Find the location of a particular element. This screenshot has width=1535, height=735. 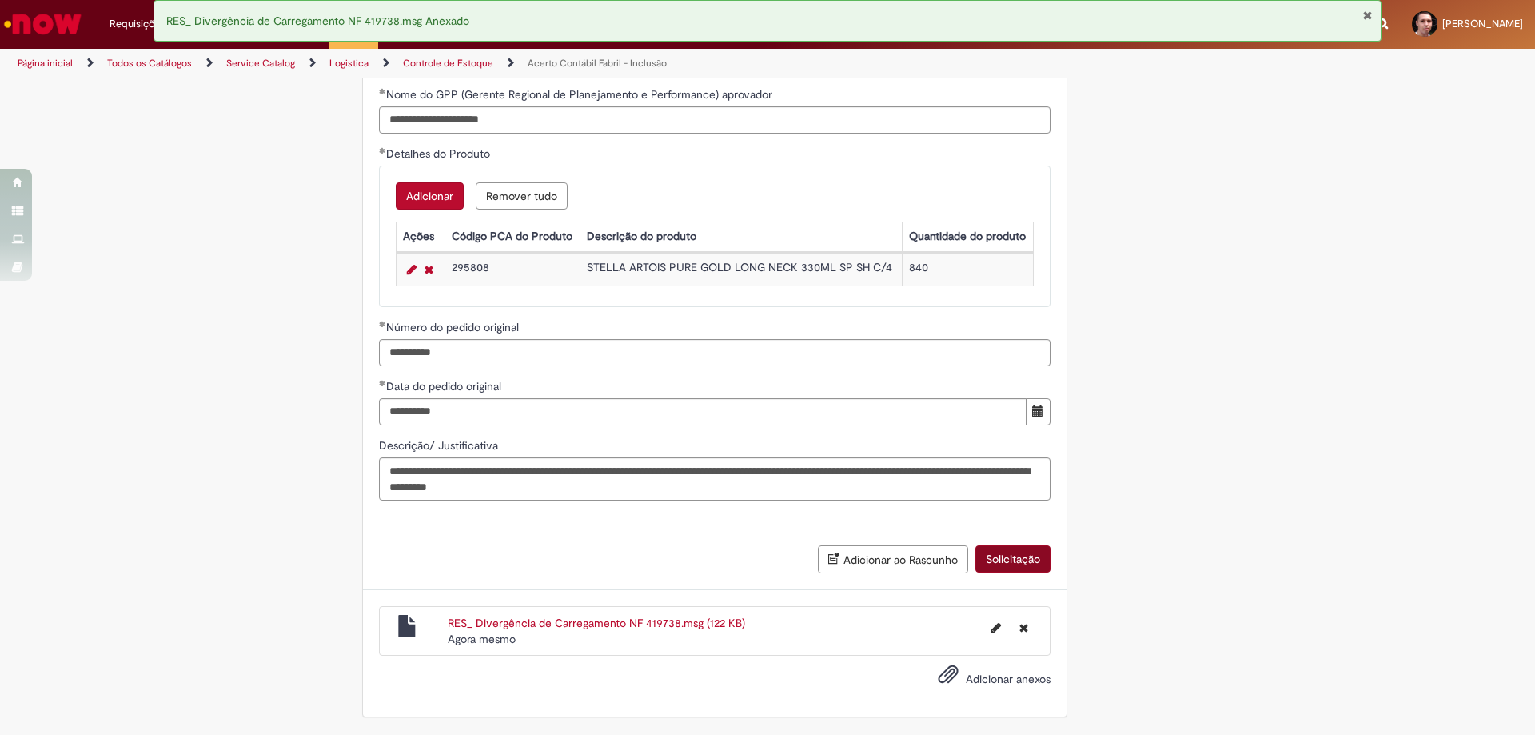

th: Ações is located at coordinates (420, 236).